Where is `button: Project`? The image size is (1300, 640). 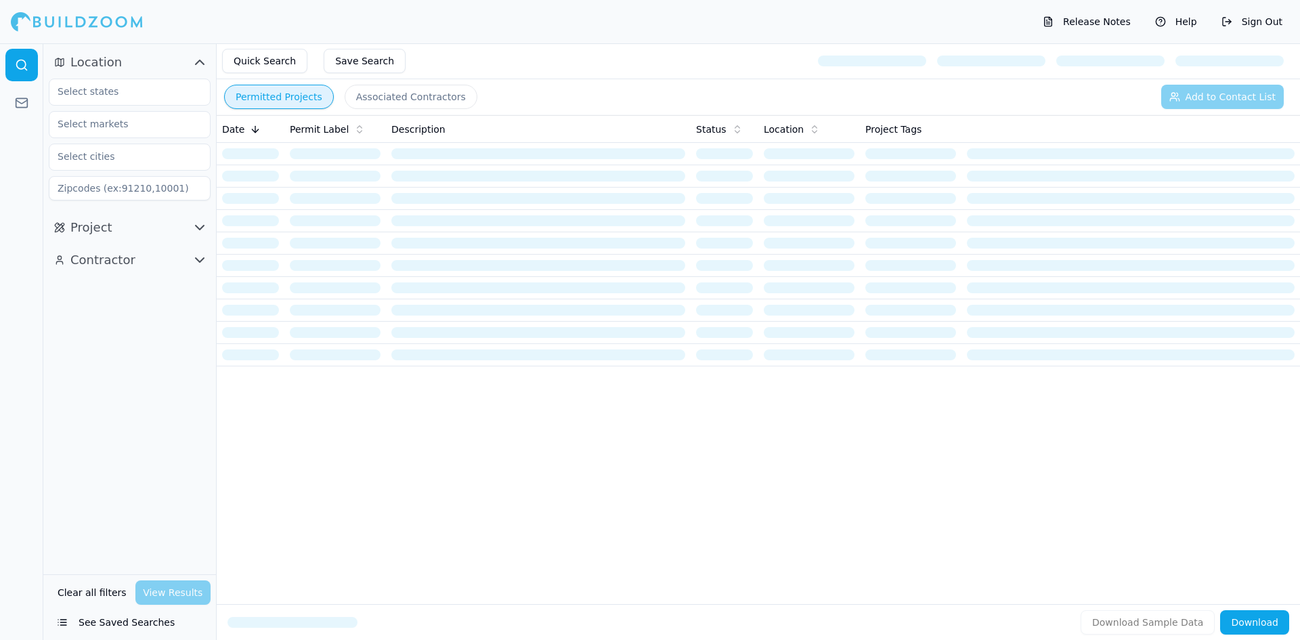
button: Project is located at coordinates (129, 227).